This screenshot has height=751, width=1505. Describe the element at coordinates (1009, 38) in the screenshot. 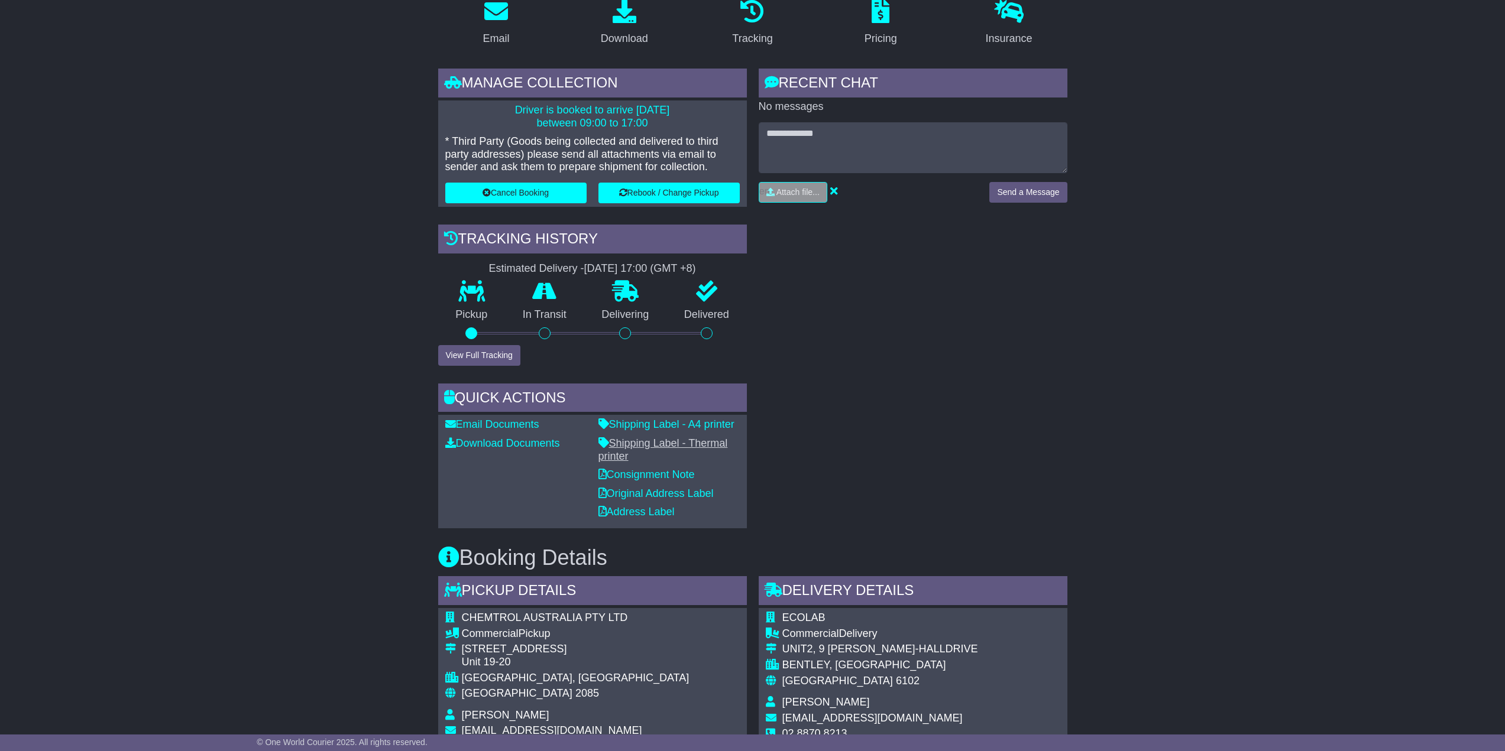

I see `div: Insurance` at that location.